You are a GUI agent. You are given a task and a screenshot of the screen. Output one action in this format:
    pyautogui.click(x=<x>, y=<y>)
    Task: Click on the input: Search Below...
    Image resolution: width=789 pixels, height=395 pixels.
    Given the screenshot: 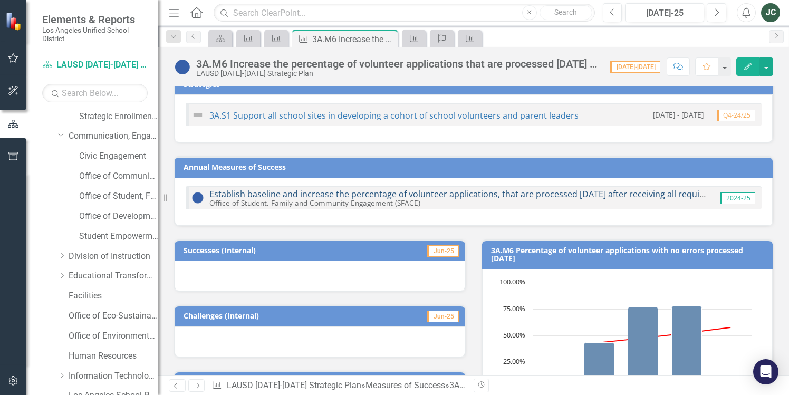 What is the action you would take?
    pyautogui.click(x=95, y=93)
    